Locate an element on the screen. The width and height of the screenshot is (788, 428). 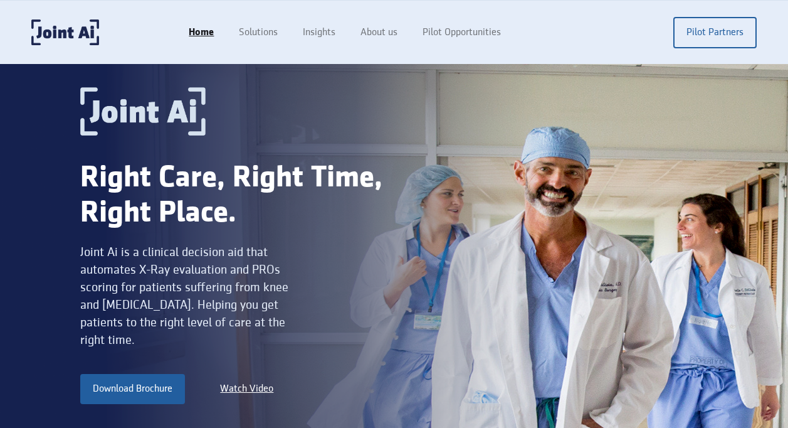
a: home is located at coordinates (65, 32).